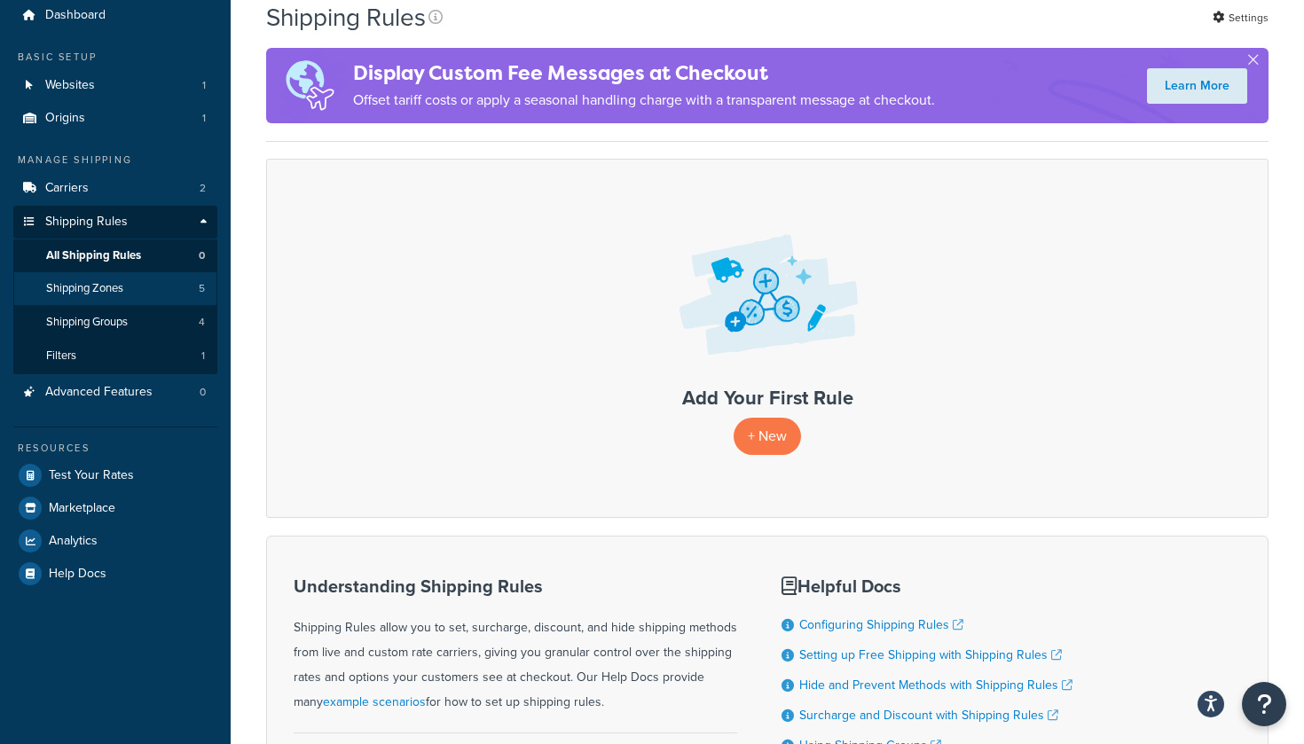  Describe the element at coordinates (115, 356) in the screenshot. I see `a: Filters 1` at that location.